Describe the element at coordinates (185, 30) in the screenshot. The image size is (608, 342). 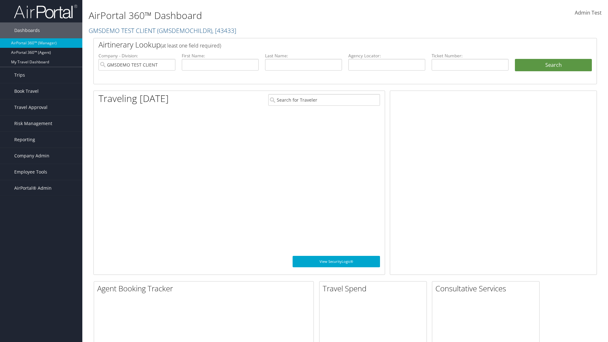
I see `span: ( GMSDEMOCHILDR )` at that location.